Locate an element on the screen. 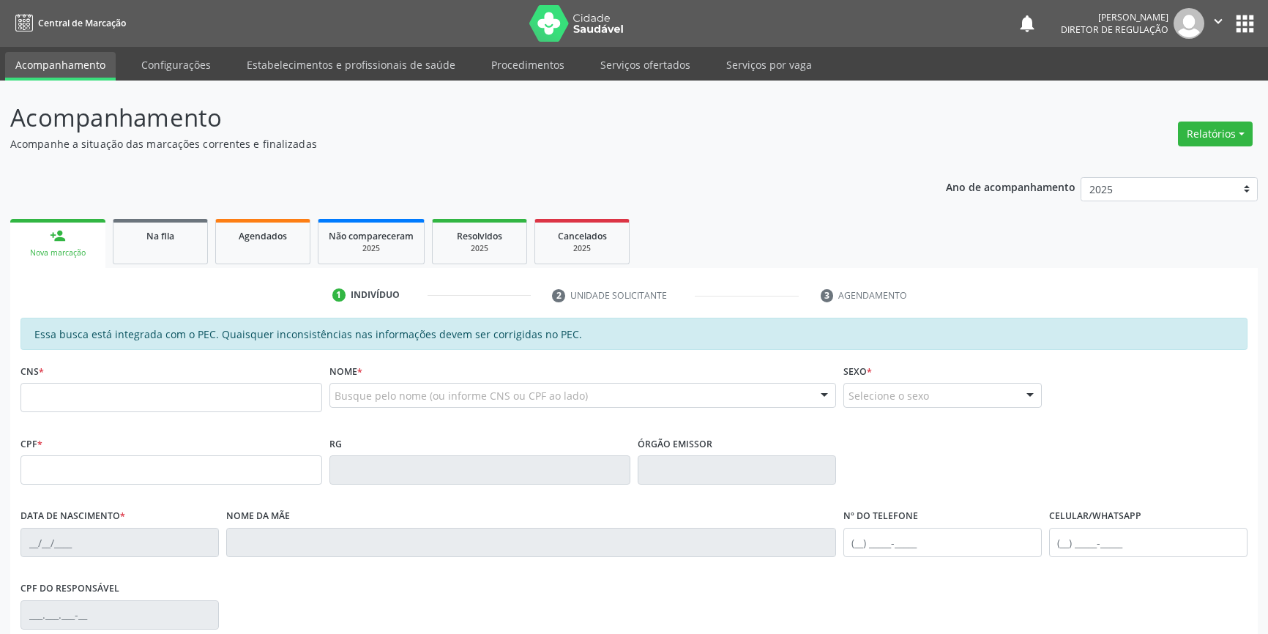 Image resolution: width=1268 pixels, height=634 pixels. img: img is located at coordinates (1189, 23).